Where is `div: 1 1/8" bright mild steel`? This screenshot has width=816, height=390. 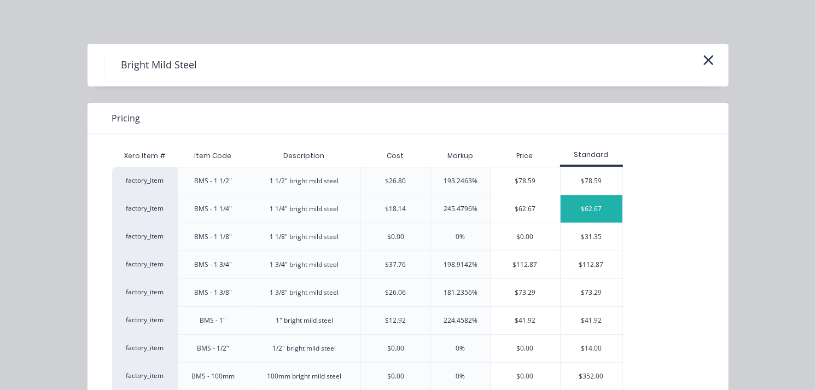 div: 1 1/8" bright mild steel is located at coordinates (305, 237).